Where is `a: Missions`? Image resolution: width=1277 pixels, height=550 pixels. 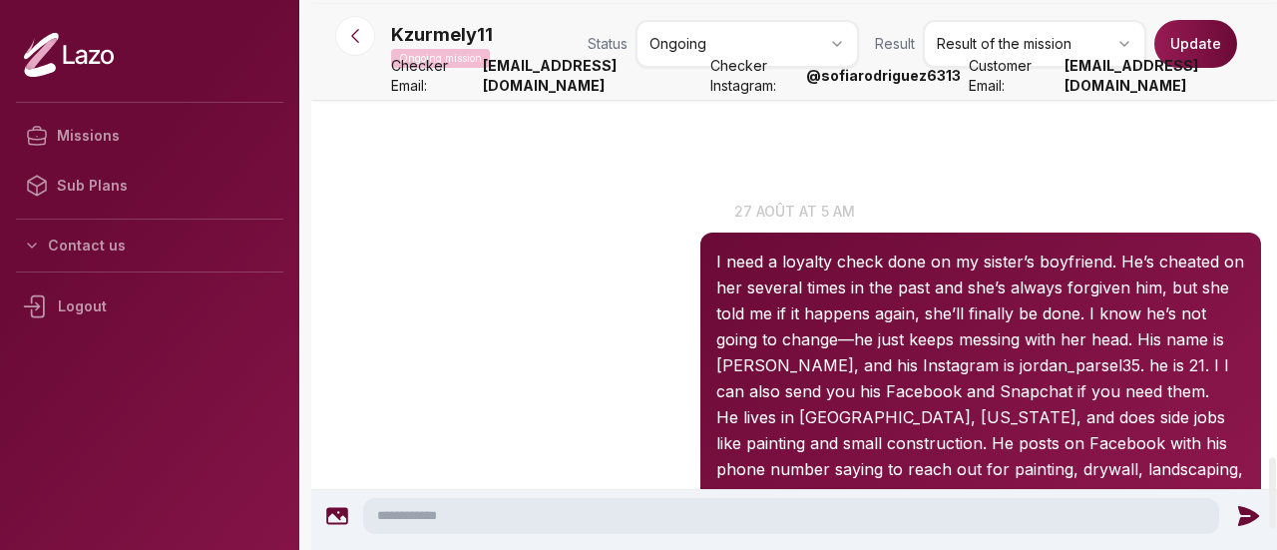
a: Missions is located at coordinates (150, 136).